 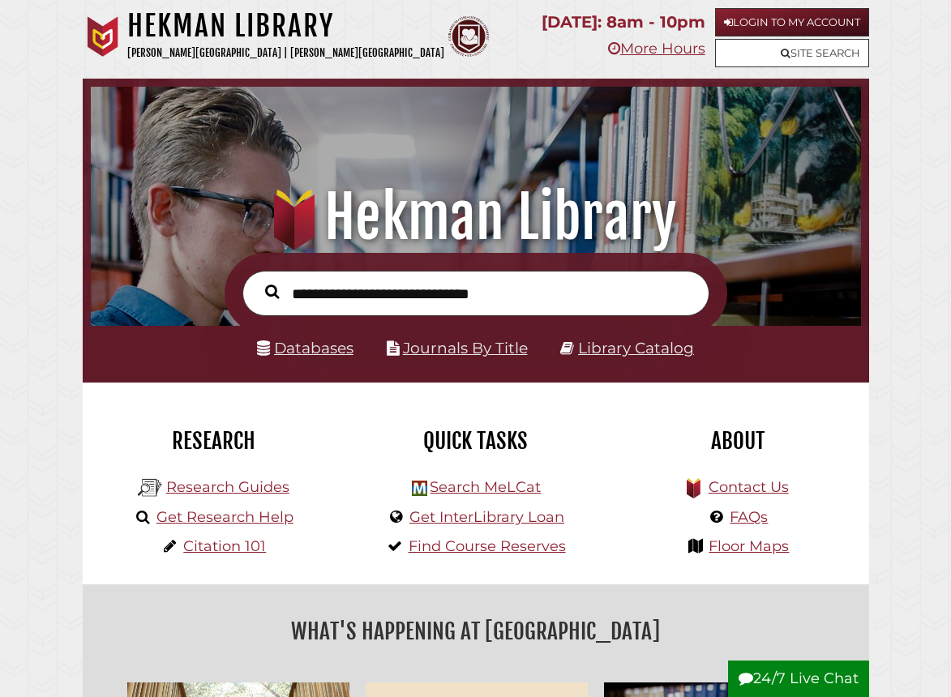 I want to click on i: Search, so click(x=272, y=292).